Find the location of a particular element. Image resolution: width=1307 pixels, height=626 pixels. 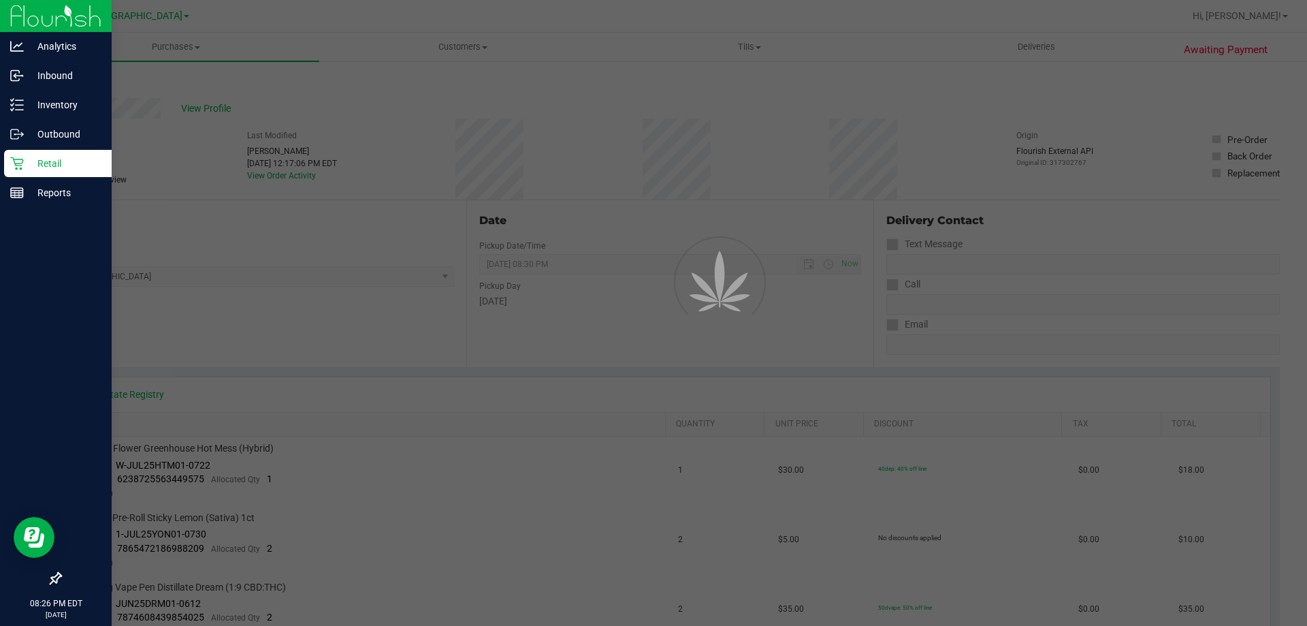

p: Analytics is located at coordinates (65, 46).